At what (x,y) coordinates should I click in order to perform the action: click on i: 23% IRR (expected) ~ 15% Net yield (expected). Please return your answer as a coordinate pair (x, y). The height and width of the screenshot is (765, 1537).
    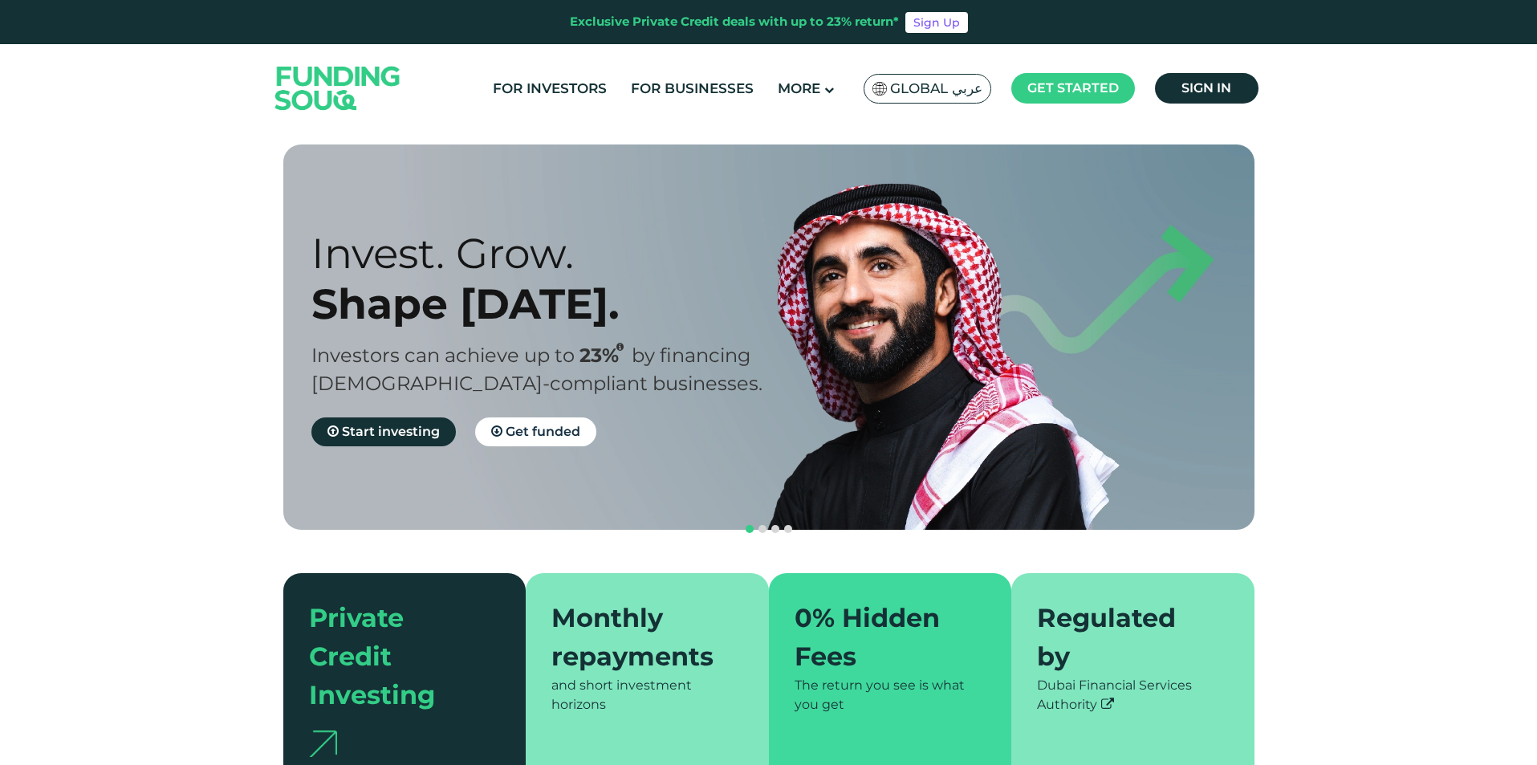
    Looking at the image, I should click on (620, 347).